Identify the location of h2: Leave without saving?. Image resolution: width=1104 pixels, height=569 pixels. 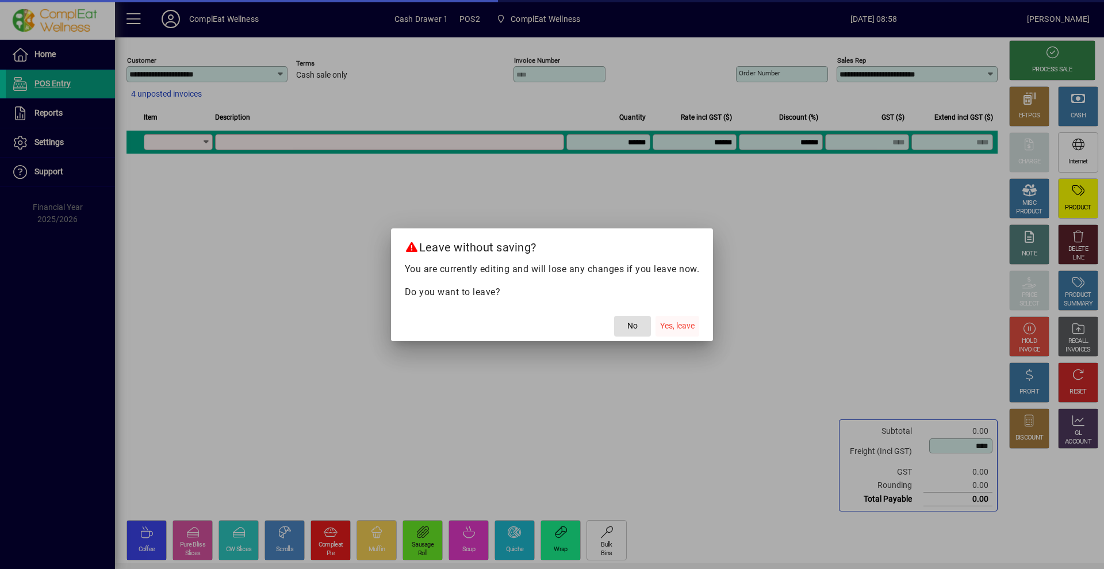
(552, 245).